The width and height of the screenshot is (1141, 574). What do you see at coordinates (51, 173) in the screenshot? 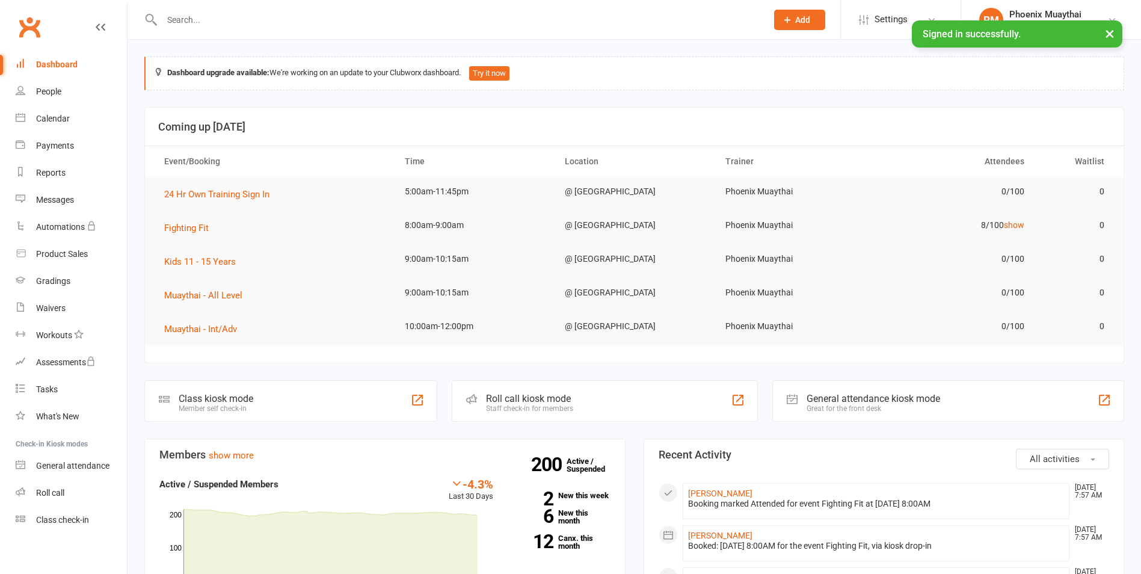
I see `div: Reports` at bounding box center [51, 173].